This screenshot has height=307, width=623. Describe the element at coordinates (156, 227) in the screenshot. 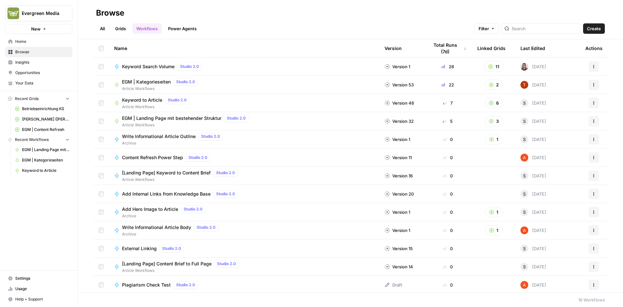

I see `span: Write Informational Article Body` at that location.